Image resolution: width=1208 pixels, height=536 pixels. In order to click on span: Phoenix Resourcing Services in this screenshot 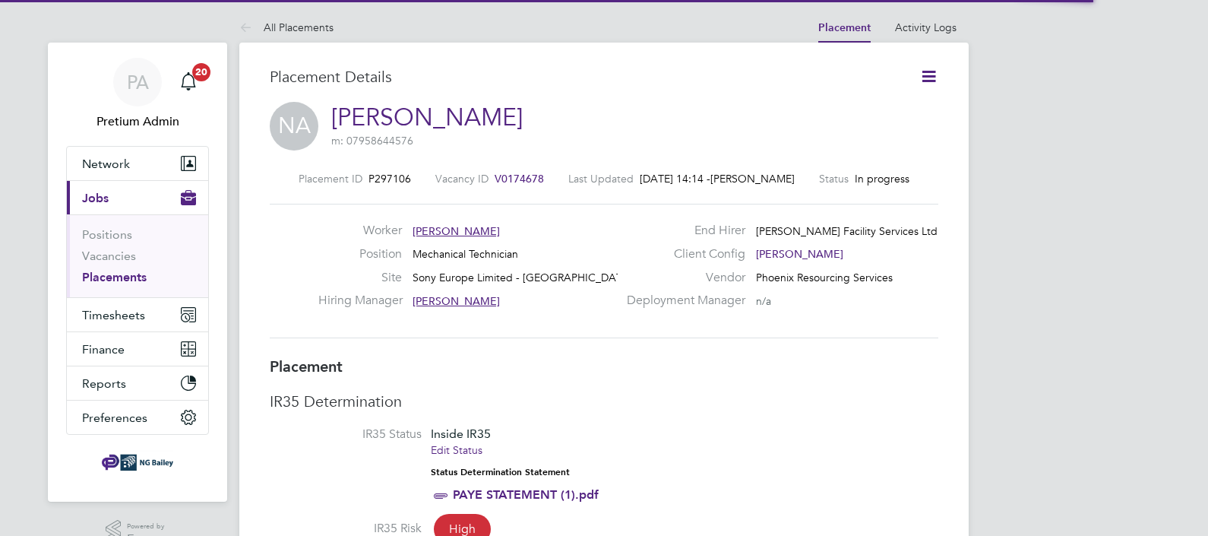, I will do `click(824, 277)`.